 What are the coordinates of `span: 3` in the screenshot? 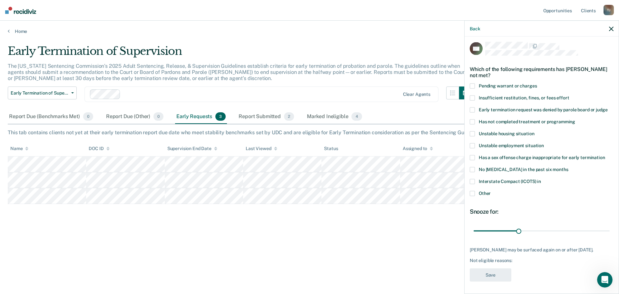 It's located at (220, 116).